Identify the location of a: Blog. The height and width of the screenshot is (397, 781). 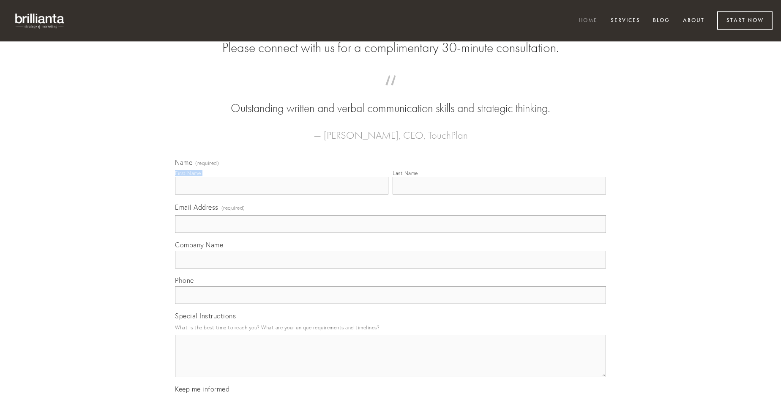
(661, 21).